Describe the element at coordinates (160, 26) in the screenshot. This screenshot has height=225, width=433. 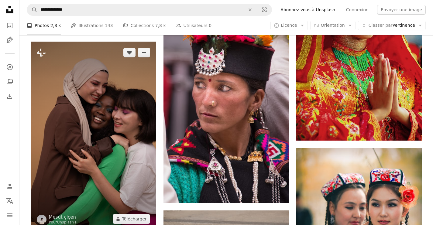
I see `span: 7,8 k` at that location.